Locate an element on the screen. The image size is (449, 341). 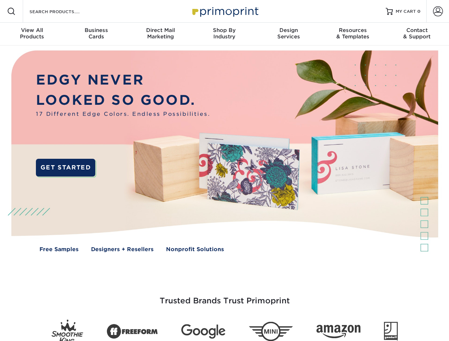
p: EDGY NEVER is located at coordinates (123, 80).